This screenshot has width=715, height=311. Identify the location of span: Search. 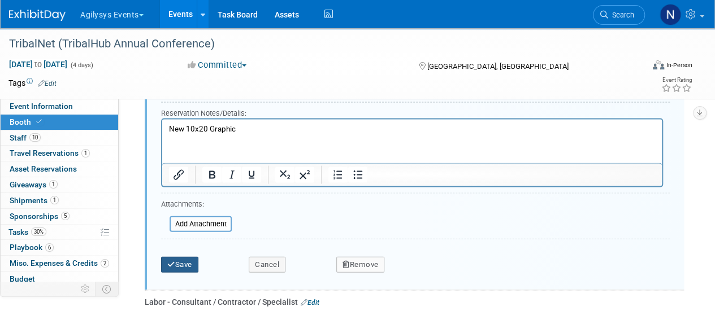
(621, 15).